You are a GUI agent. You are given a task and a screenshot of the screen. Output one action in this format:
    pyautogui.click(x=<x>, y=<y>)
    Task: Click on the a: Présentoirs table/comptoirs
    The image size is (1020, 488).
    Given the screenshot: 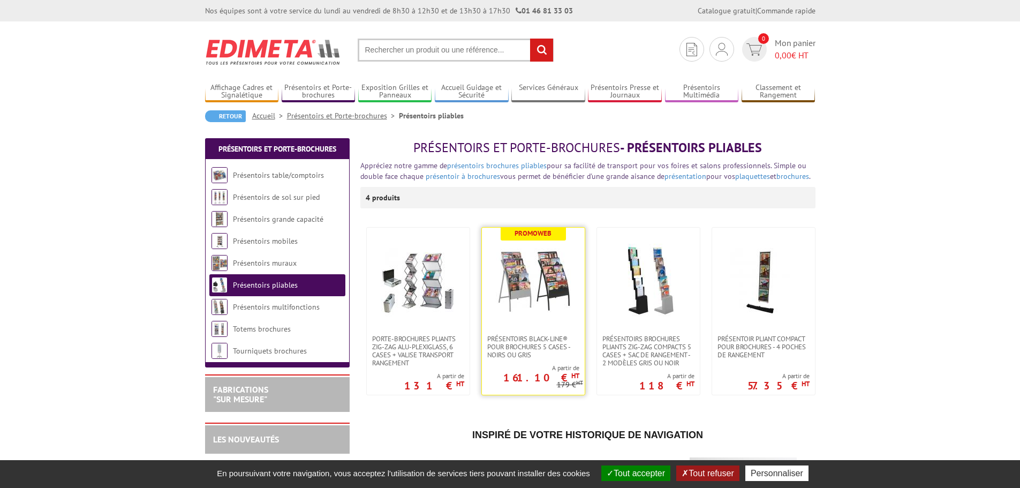 What is the action you would take?
    pyautogui.click(x=278, y=175)
    